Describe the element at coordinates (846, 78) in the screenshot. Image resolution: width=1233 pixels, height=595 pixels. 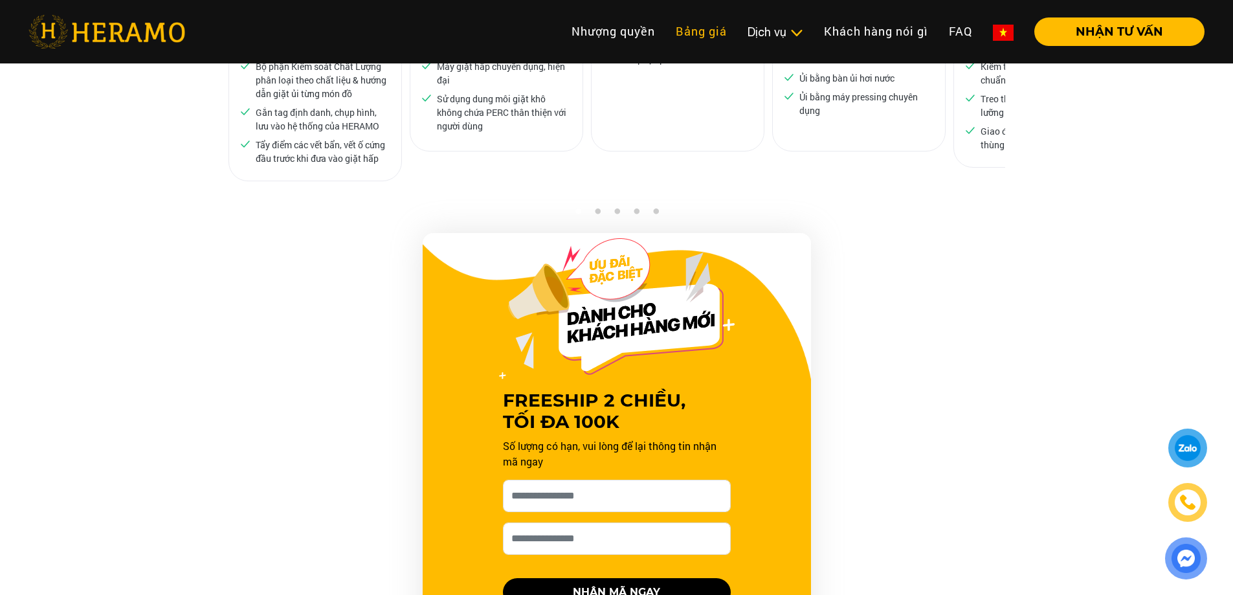
I see `p: Ủi bằng bàn ủi hơi nước` at that location.